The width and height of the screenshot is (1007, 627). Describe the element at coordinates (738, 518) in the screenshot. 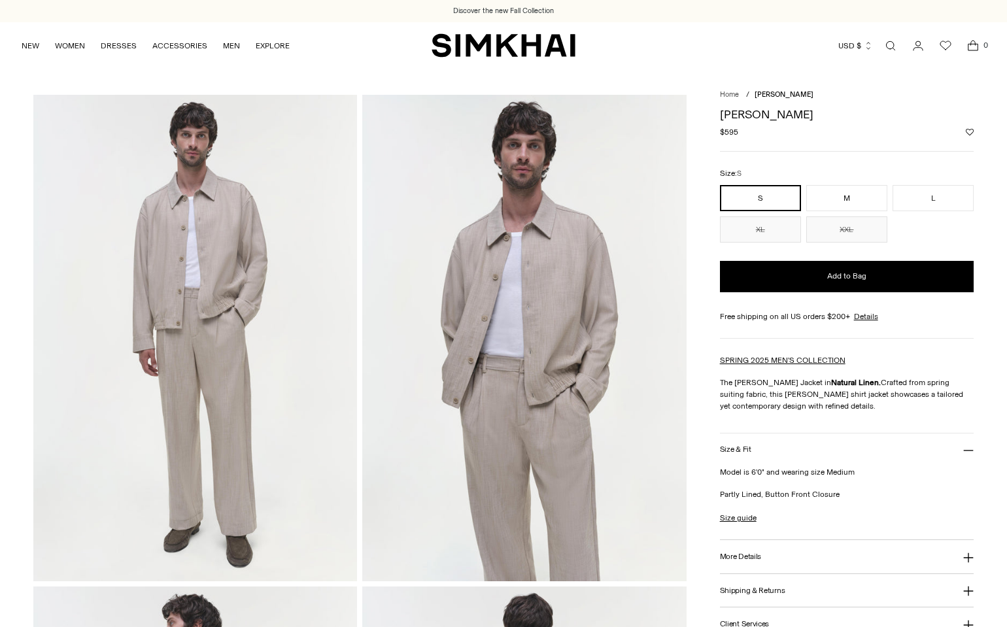

I see `a: Size guide` at that location.